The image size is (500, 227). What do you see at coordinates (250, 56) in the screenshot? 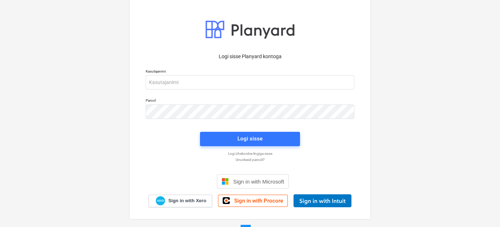
I see `p: Logi sisse Planyard kontoga` at bounding box center [250, 56].